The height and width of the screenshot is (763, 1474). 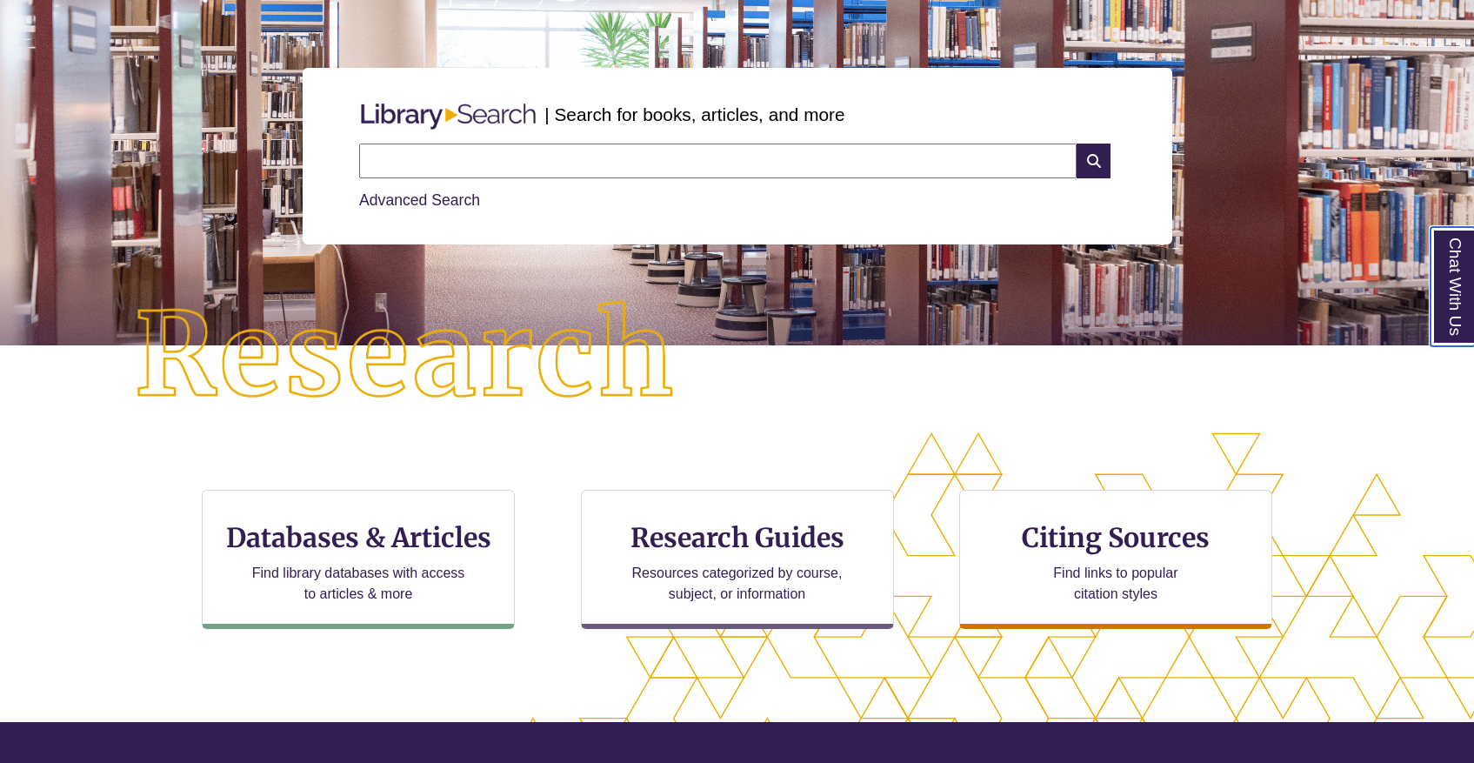 I want to click on img: Libary Search, so click(x=448, y=117).